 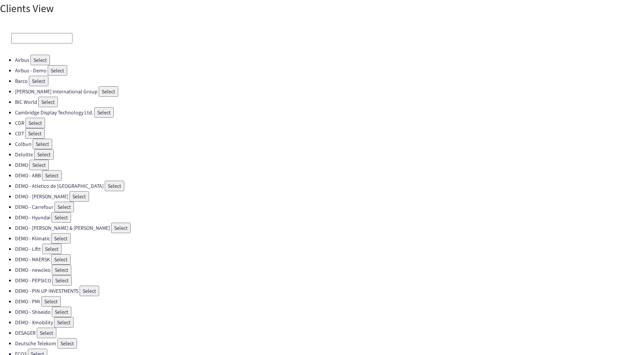 What do you see at coordinates (327, 134) in the screenshot?
I see `li: CDT` at bounding box center [327, 134].